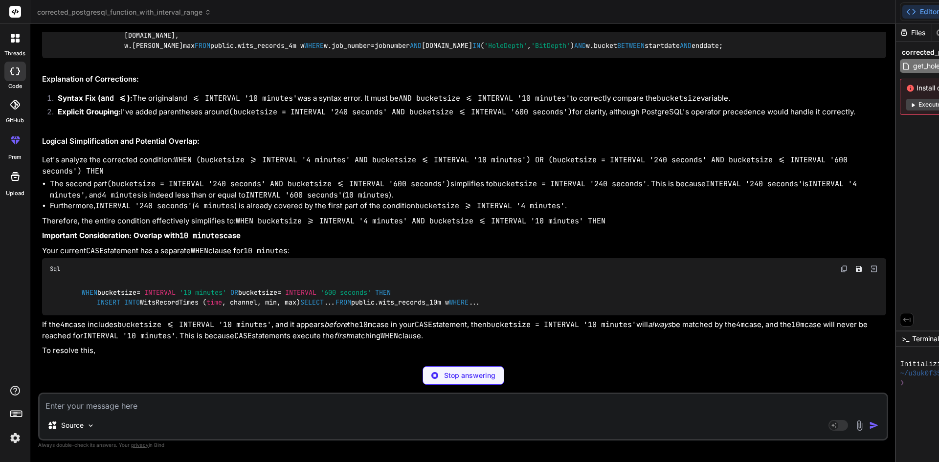  Describe the element at coordinates (874, 269) in the screenshot. I see `img: Open in Browser` at that location.